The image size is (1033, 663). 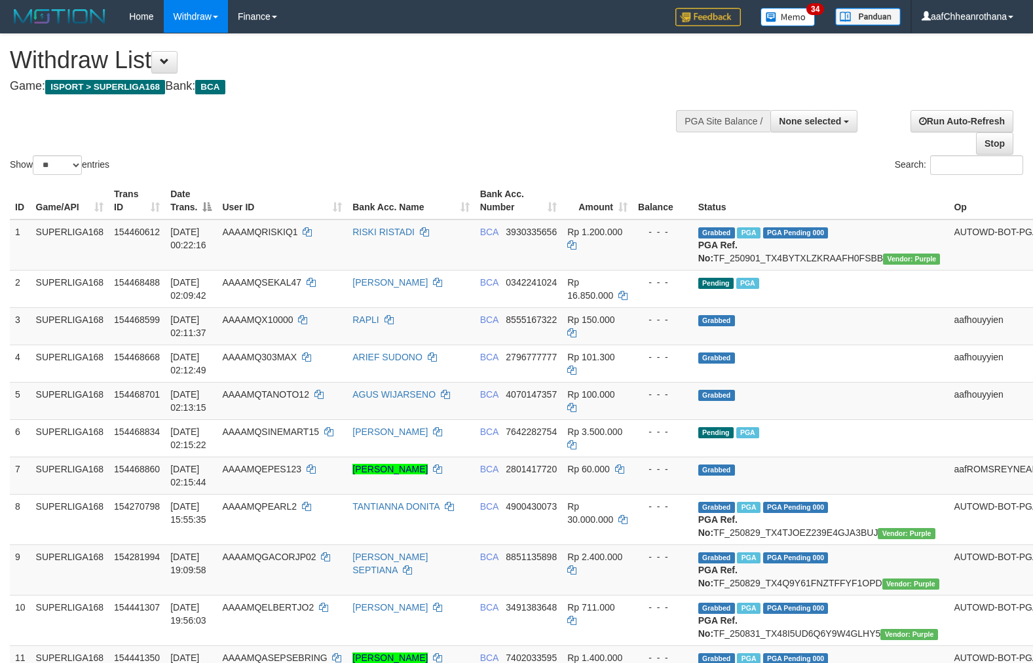 What do you see at coordinates (261, 469) in the screenshot?
I see `span: AAAAMQEPES123` at bounding box center [261, 469].